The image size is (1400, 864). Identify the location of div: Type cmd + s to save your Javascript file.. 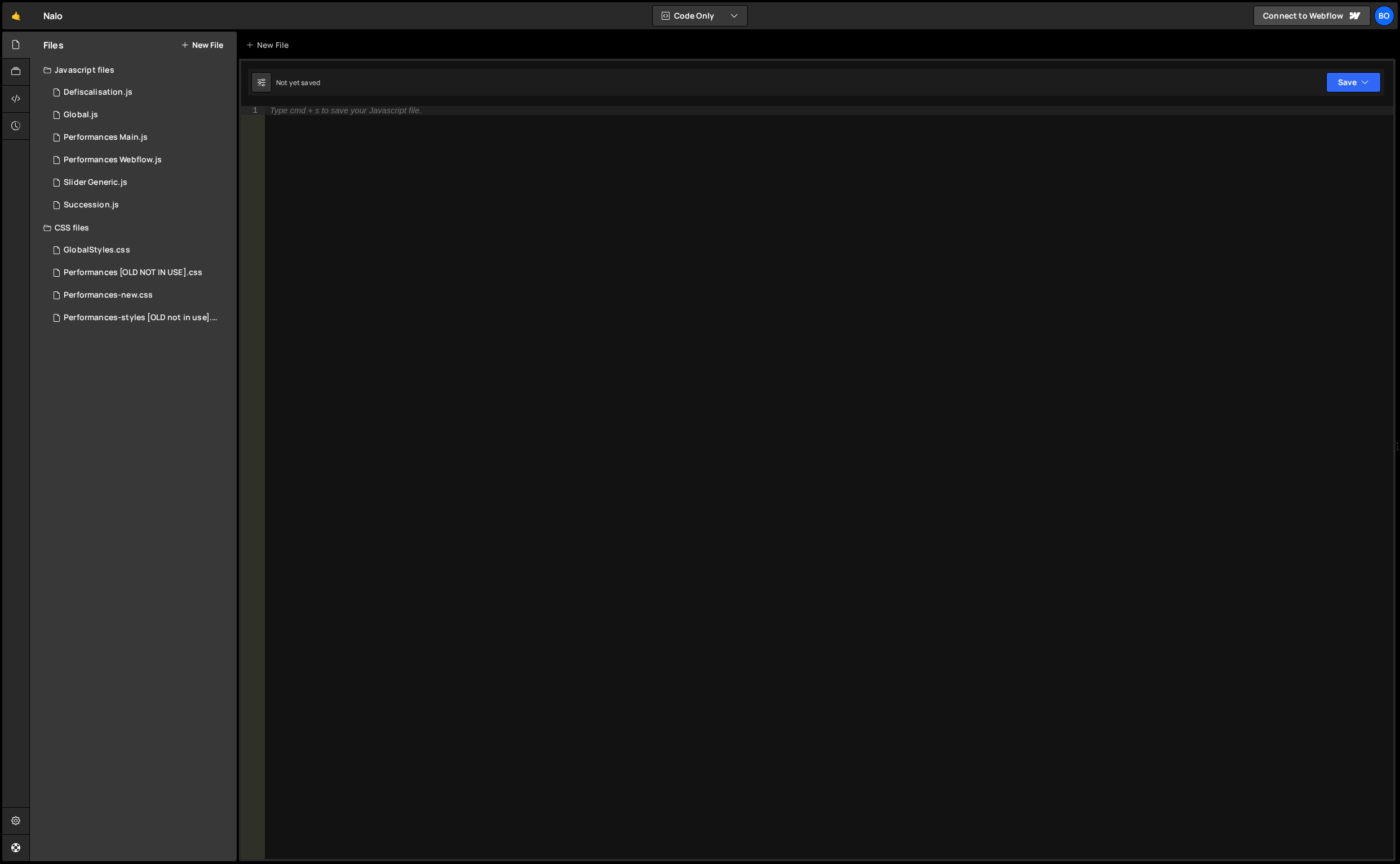
(346, 110).